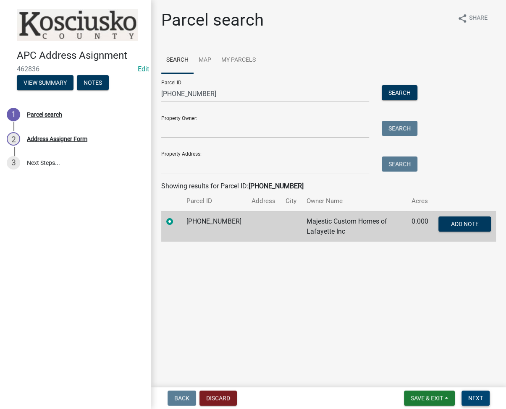 The height and width of the screenshot is (409, 506). Describe the element at coordinates (13, 163) in the screenshot. I see `div: 3` at that location.